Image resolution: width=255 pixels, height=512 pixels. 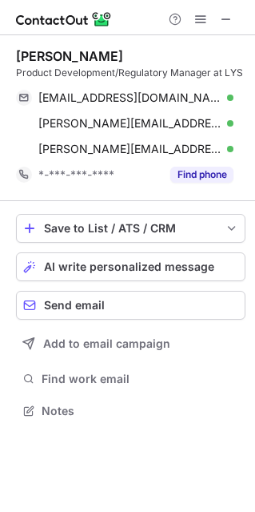 What do you see at coordinates (140, 379) in the screenshot?
I see `span: Find work email` at bounding box center [140, 379].